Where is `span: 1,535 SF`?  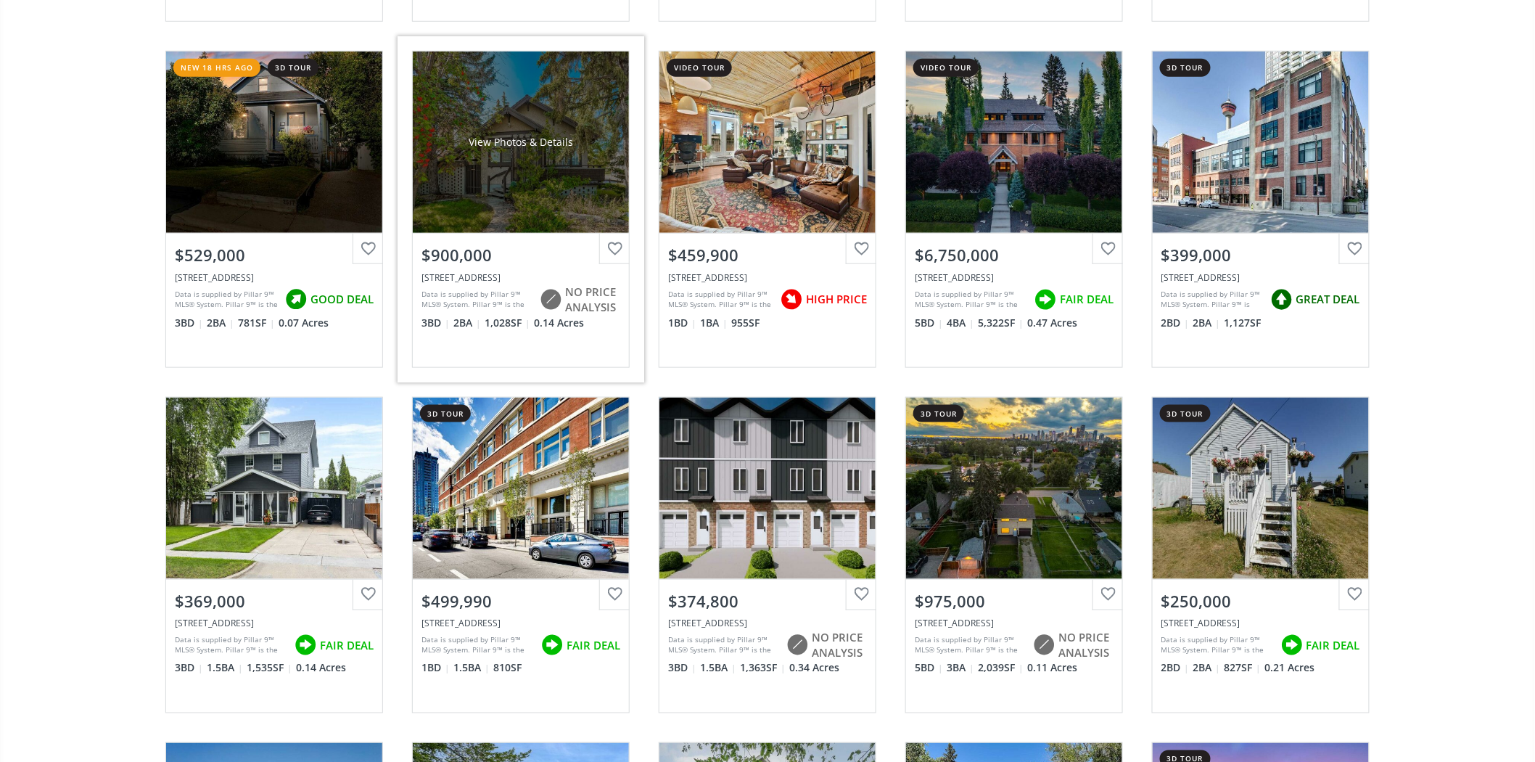
span: 1,535 SF is located at coordinates (269, 668).